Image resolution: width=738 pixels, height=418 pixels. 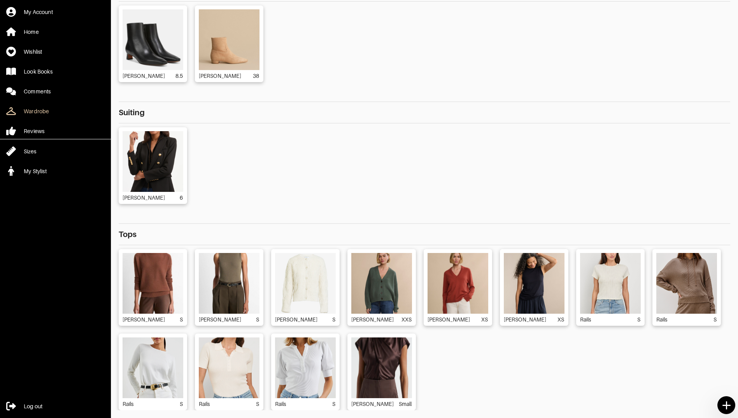 I want to click on p: Suiting, so click(x=425, y=113).